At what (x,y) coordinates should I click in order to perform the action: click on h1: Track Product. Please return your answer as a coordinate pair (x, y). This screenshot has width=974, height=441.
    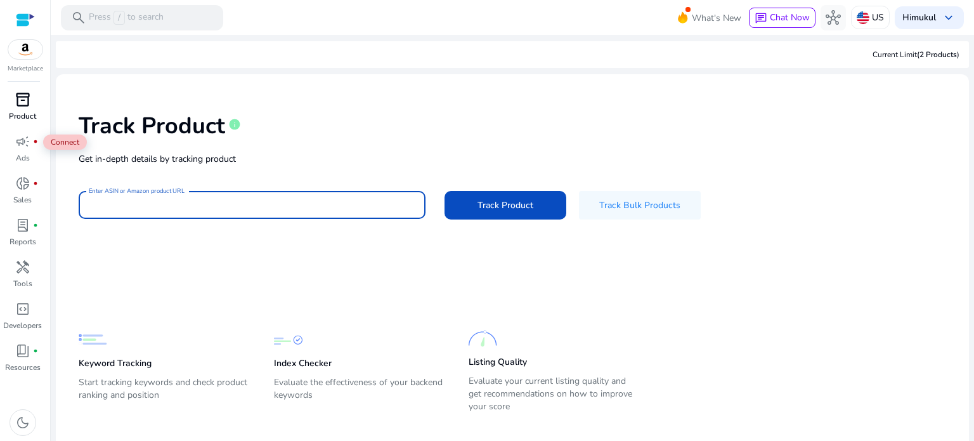
    Looking at the image, I should click on (151, 126).